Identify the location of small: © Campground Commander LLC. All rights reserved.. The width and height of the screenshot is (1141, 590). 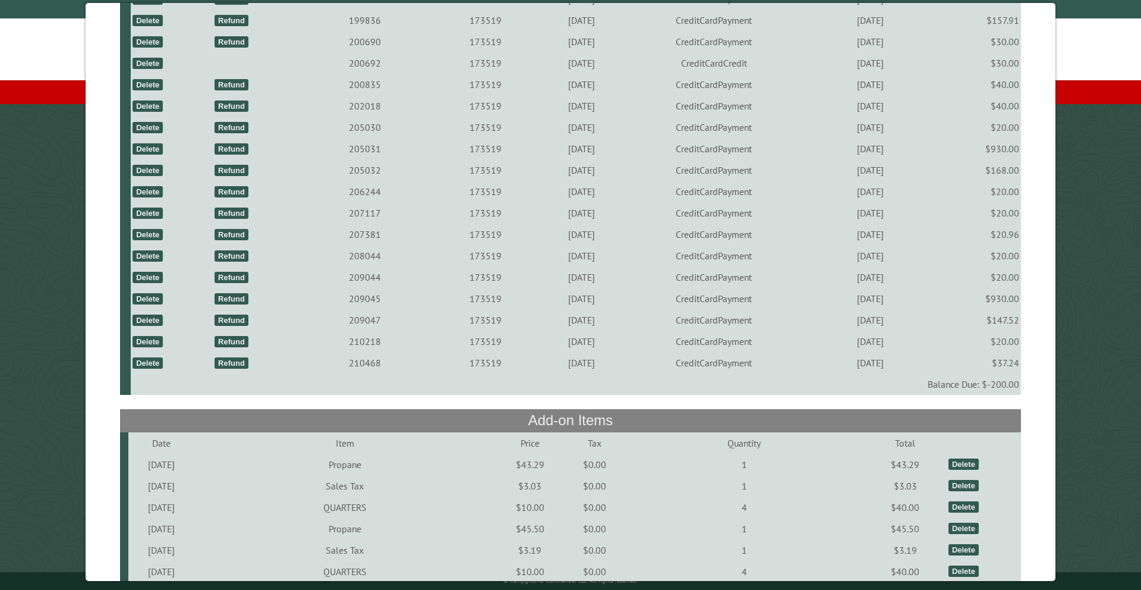
(571, 580).